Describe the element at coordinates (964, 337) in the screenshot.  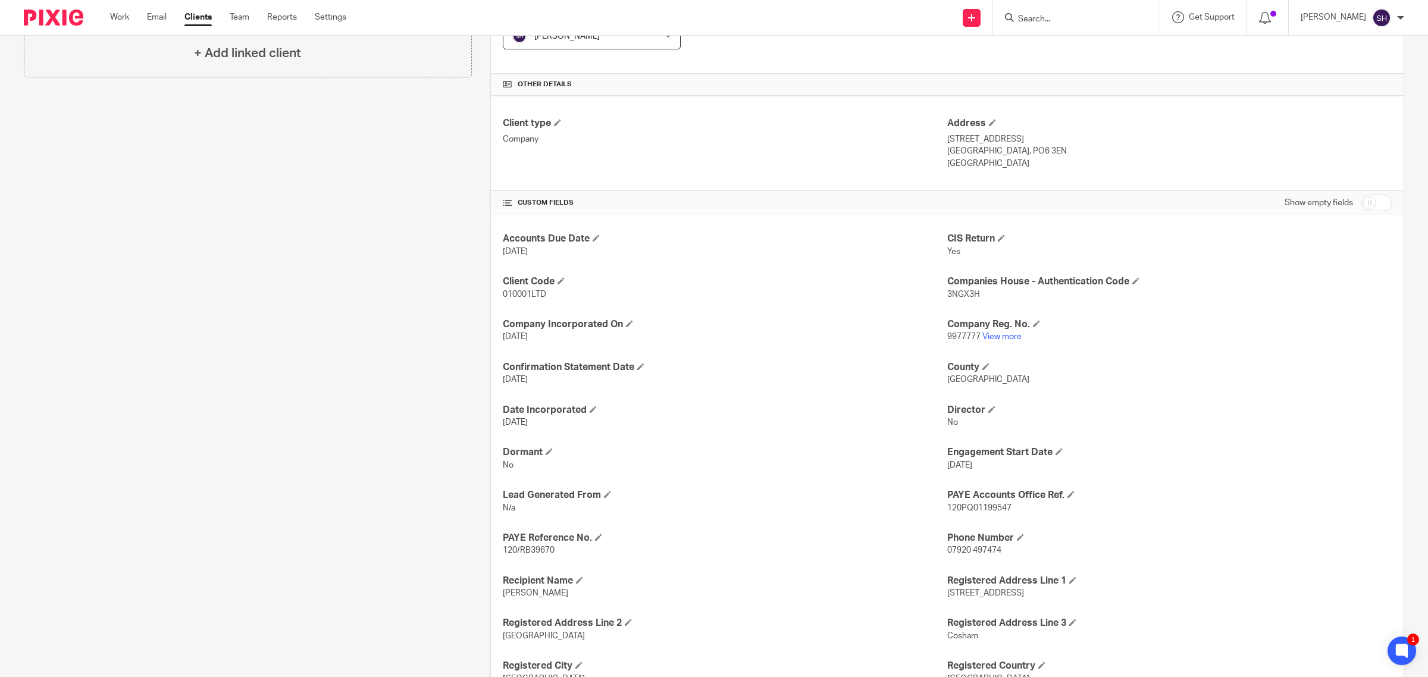
I see `span: 9977777` at that location.